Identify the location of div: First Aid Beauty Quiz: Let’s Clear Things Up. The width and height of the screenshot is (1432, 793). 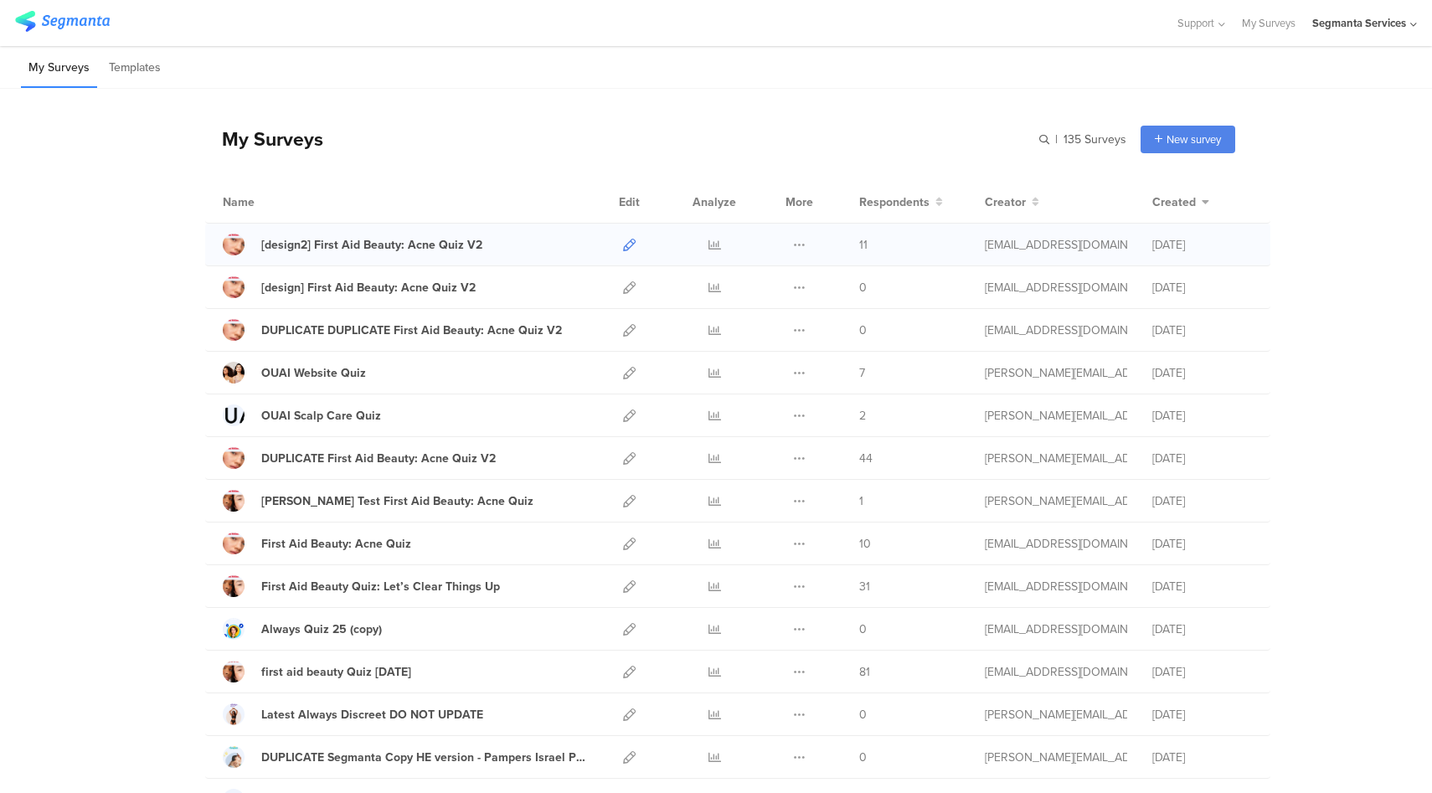
(380, 586).